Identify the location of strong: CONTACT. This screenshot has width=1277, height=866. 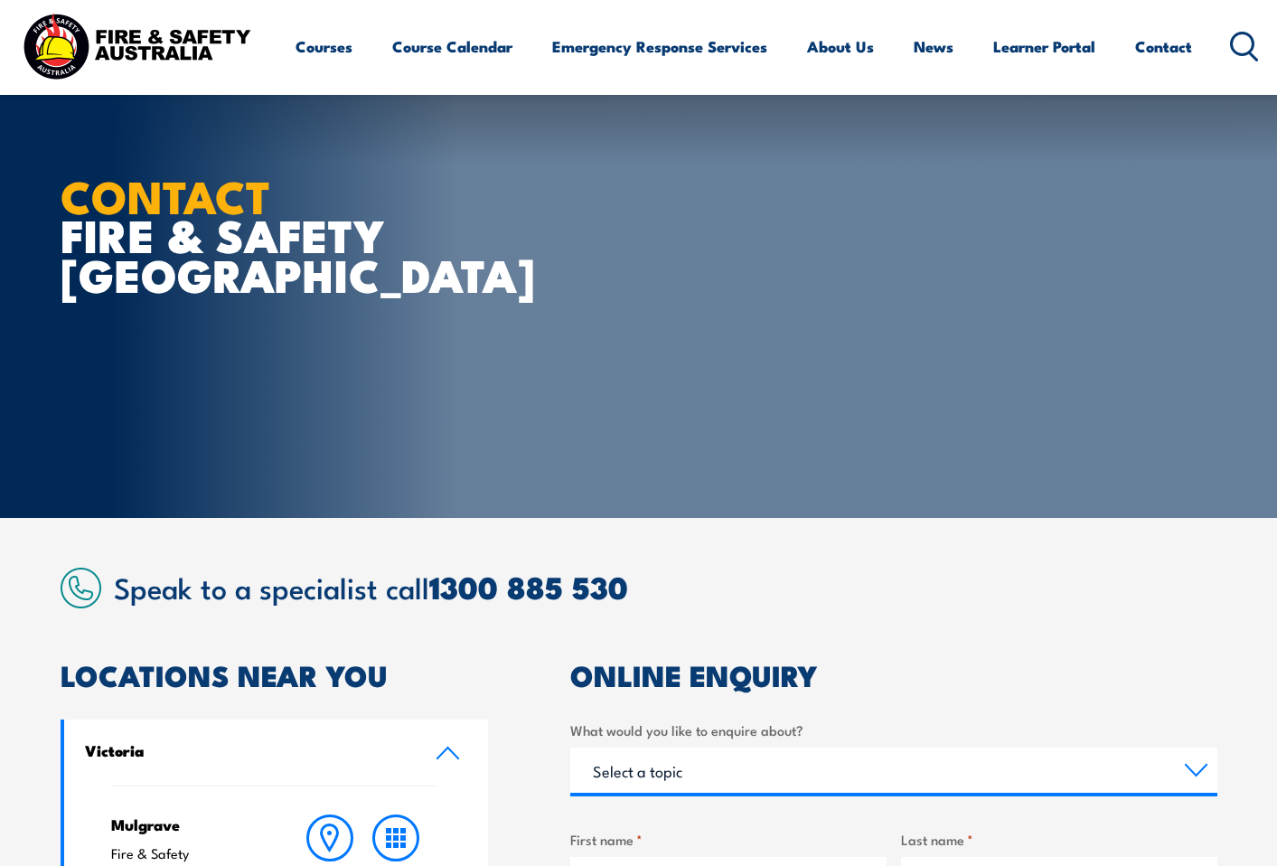
(165, 194).